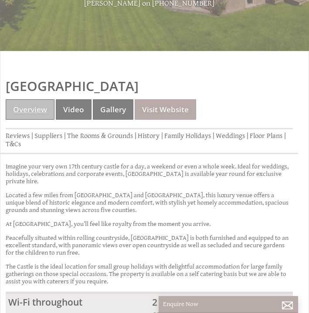  What do you see at coordinates (149, 274) in the screenshot?
I see `p: The Castle is the ideal location for small group holidays with delightful accommodation for large...` at bounding box center [149, 274].